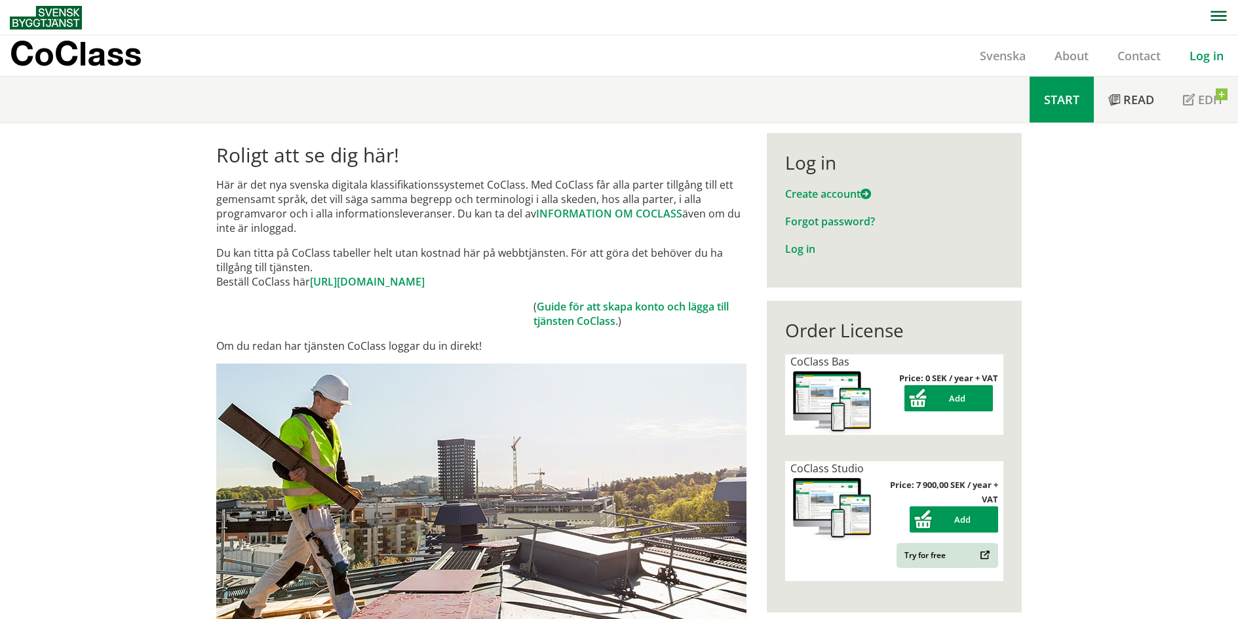 Image resolution: width=1238 pixels, height=619 pixels. What do you see at coordinates (1062, 100) in the screenshot?
I see `a: Start` at bounding box center [1062, 100].